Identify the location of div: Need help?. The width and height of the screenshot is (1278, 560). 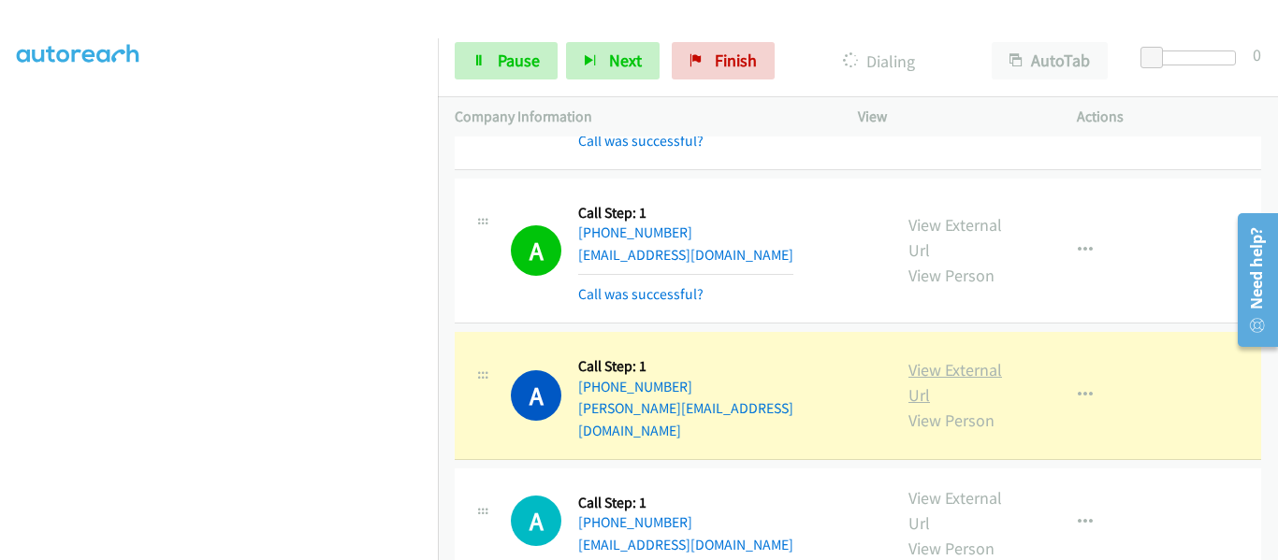
(33, 63).